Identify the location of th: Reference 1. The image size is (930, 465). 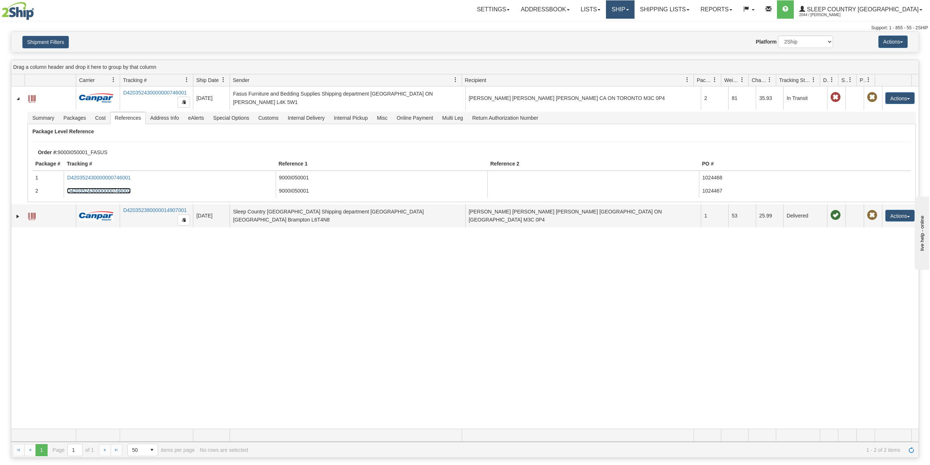
(382, 164).